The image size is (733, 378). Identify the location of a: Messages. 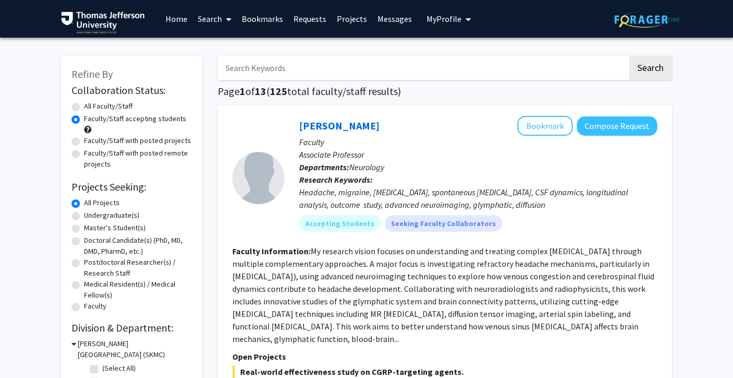
(395, 19).